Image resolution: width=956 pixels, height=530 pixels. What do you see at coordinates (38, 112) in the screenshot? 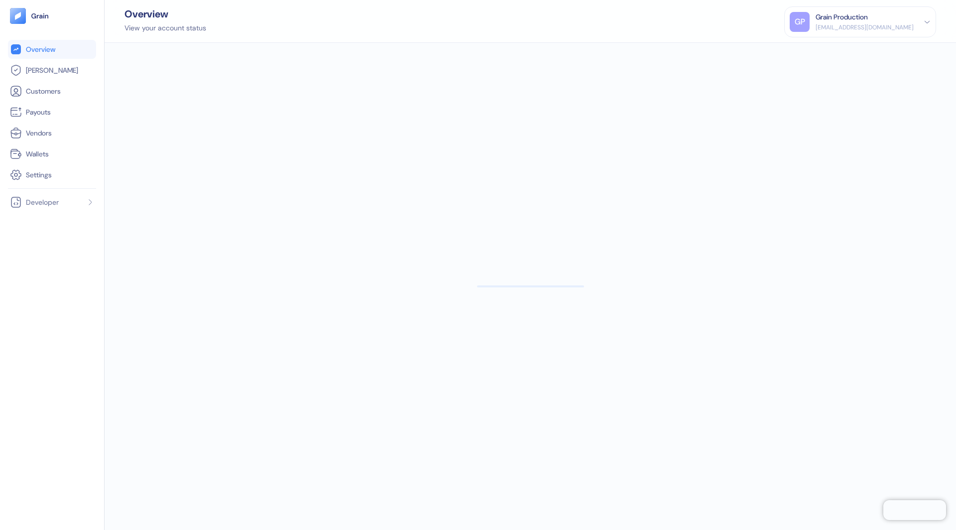
I see `span: Payouts` at bounding box center [38, 112].